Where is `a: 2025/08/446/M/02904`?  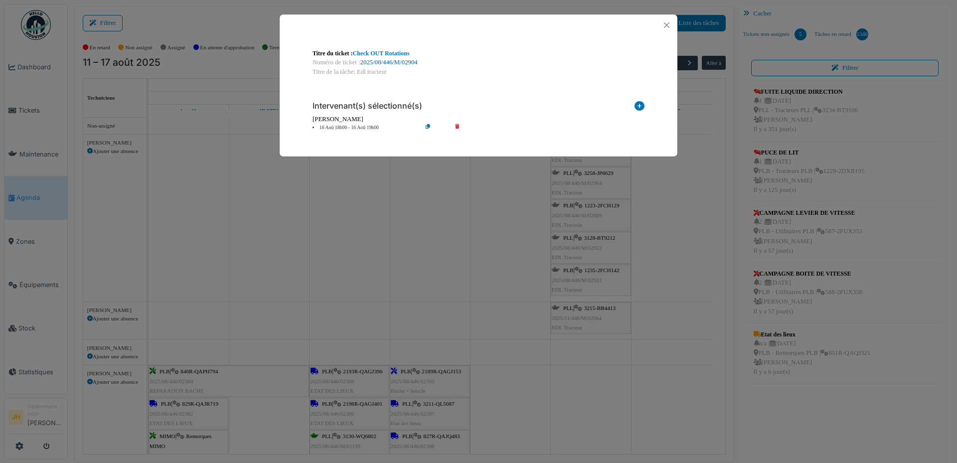
a: 2025/08/446/M/02904 is located at coordinates (389, 62).